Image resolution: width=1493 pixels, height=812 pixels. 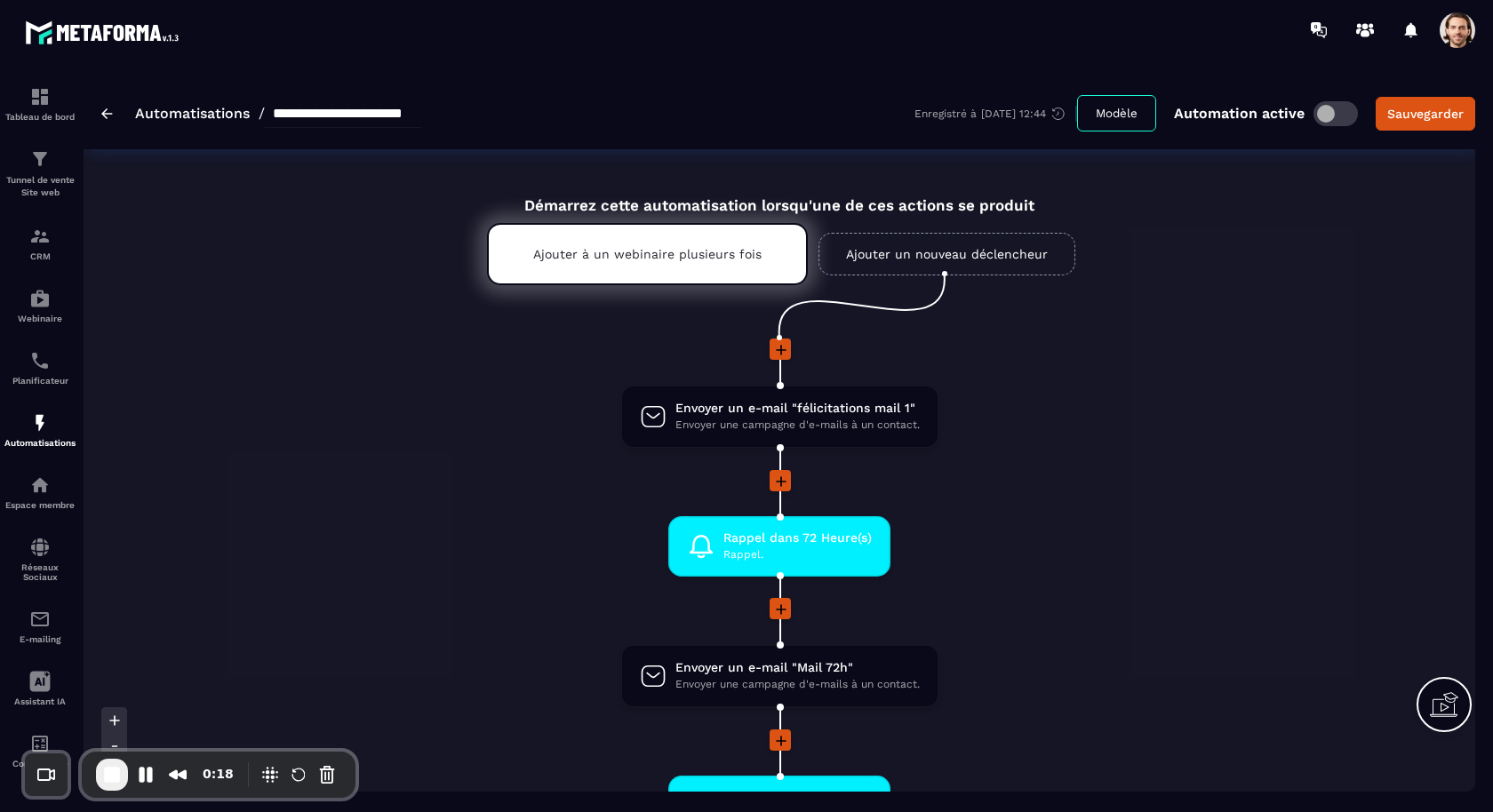 I want to click on span: Rappel dans 48 Heure(s), so click(x=797, y=797).